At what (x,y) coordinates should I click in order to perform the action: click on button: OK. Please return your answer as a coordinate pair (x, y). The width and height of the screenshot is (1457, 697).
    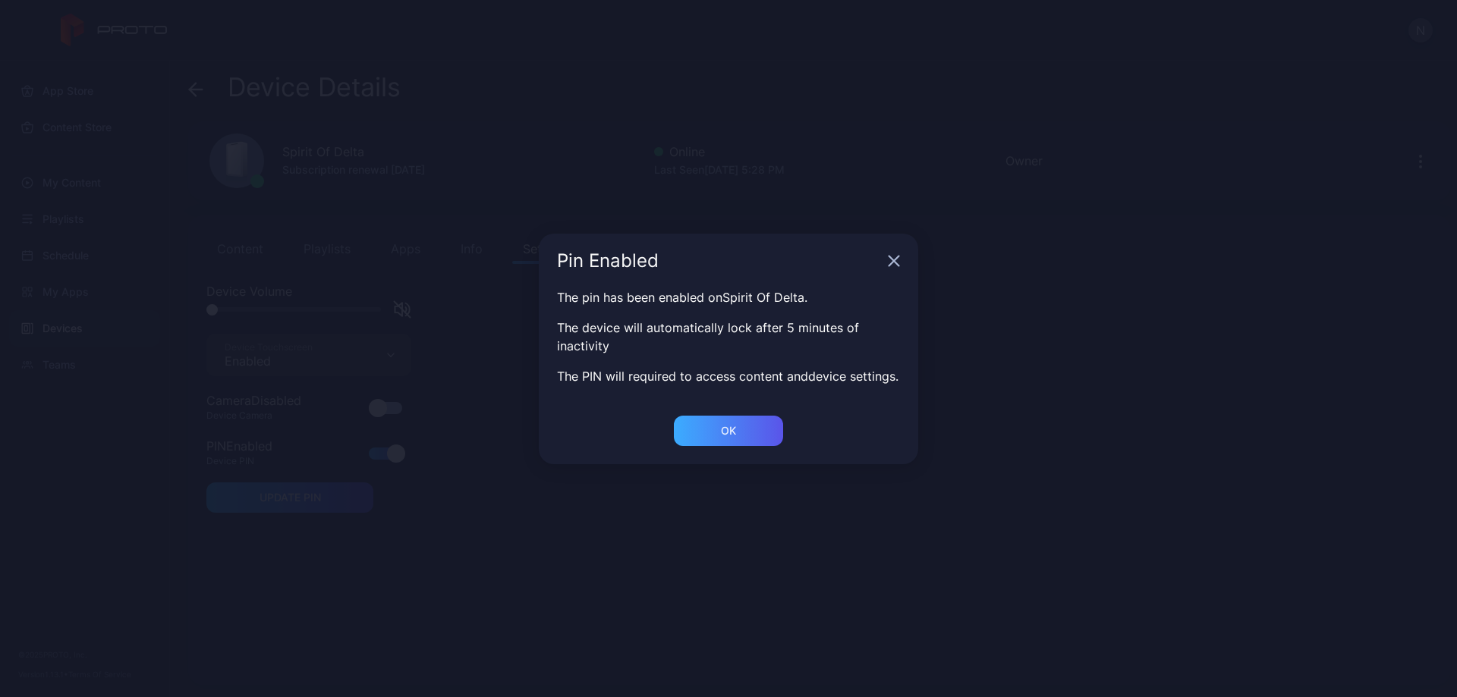
    Looking at the image, I should click on (728, 431).